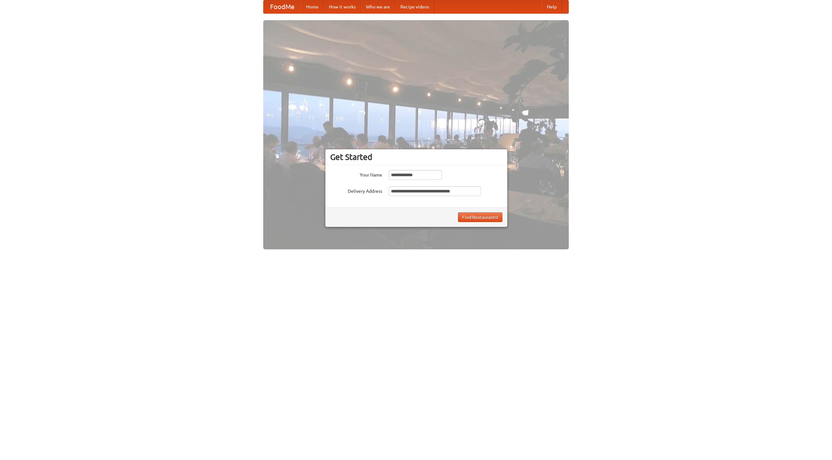 Image resolution: width=832 pixels, height=460 pixels. Describe the element at coordinates (552, 7) in the screenshot. I see `a: Help` at that location.